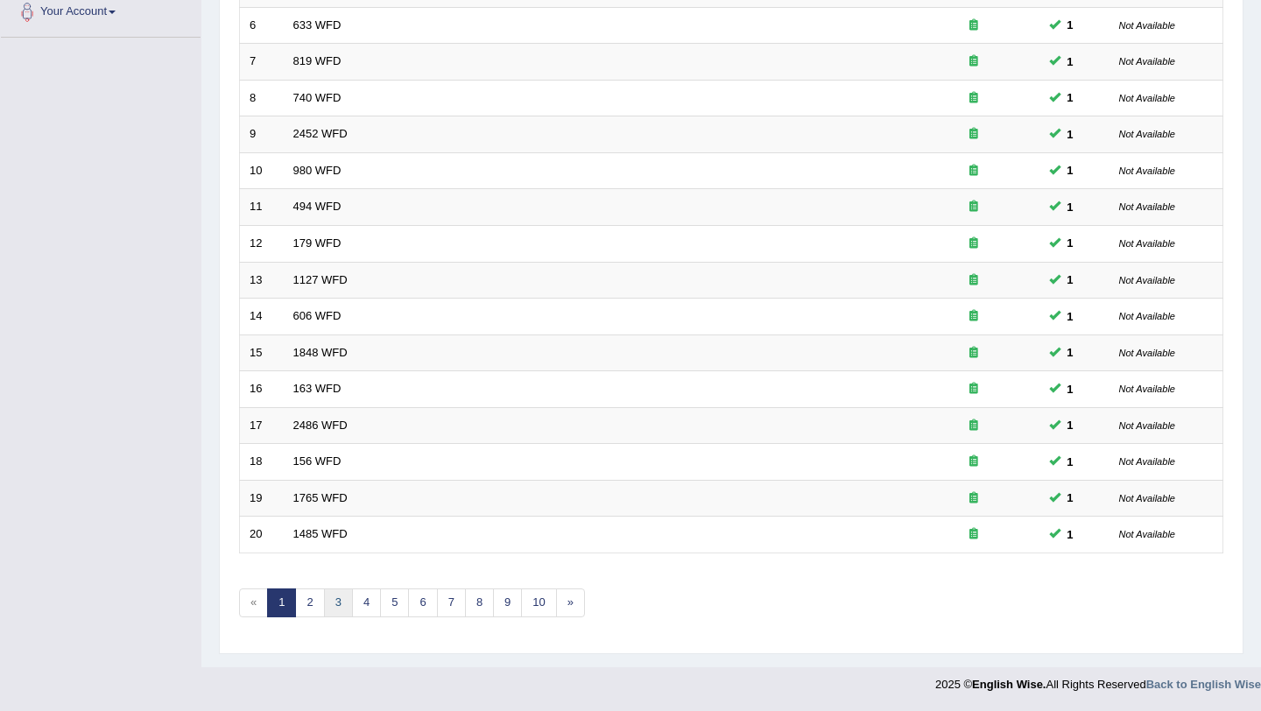 Image resolution: width=1261 pixels, height=711 pixels. Describe the element at coordinates (338, 602) in the screenshot. I see `a: 3` at that location.